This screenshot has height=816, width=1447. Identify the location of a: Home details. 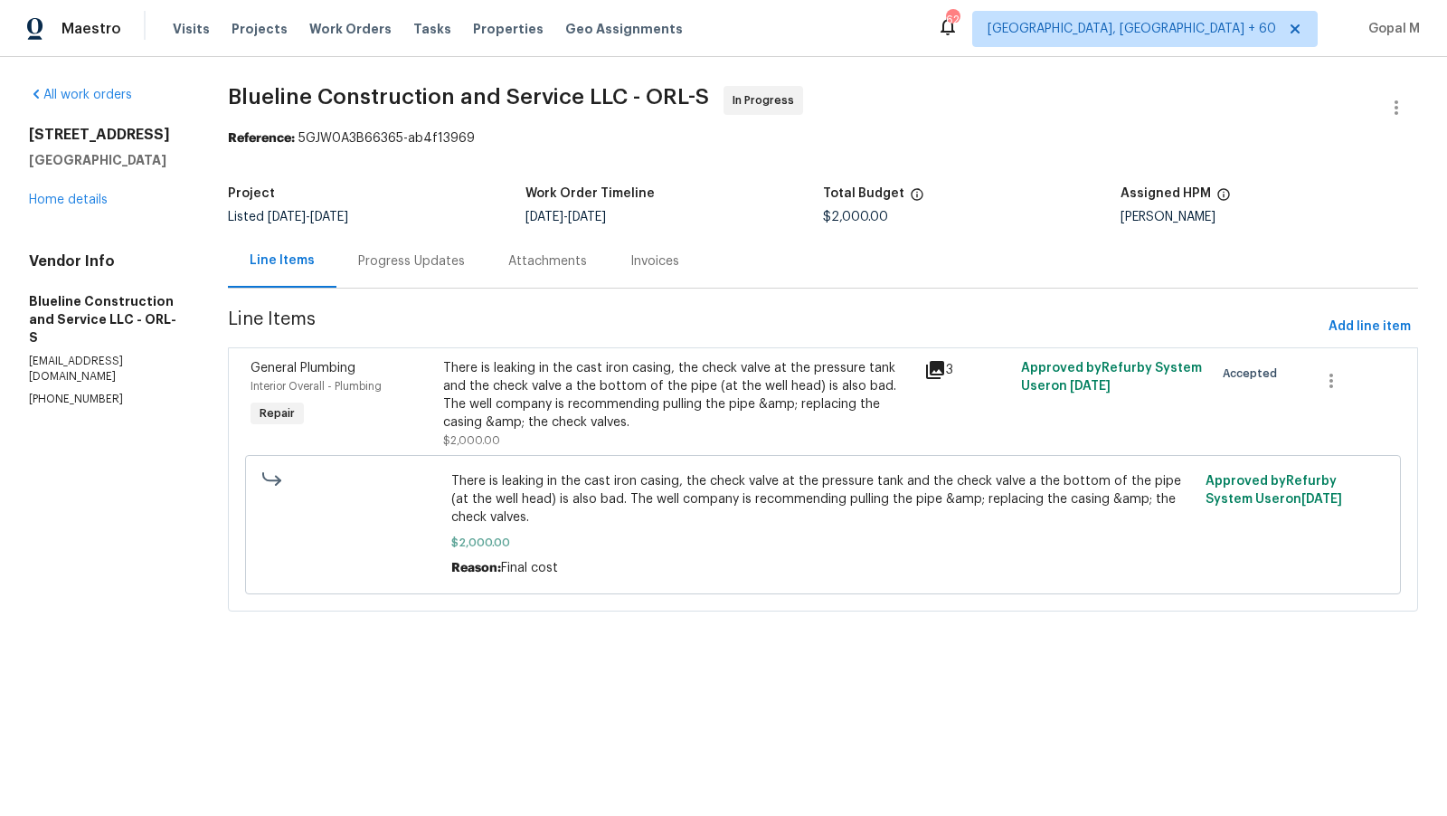
(68, 200).